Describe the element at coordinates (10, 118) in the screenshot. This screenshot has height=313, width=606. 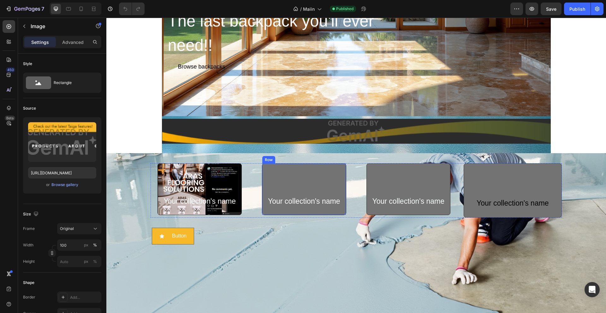
I see `div: Beta` at that location.